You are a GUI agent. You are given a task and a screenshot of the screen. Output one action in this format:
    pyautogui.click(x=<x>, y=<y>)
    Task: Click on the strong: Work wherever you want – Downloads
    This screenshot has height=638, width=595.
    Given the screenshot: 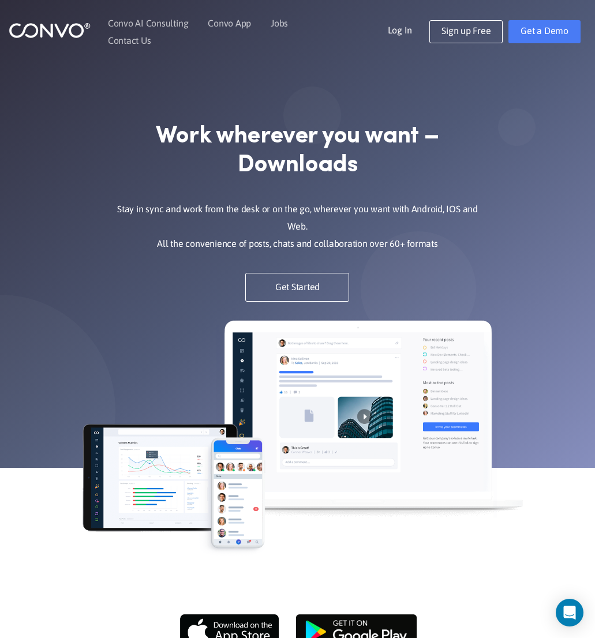 What is the action you would take?
    pyautogui.click(x=297, y=151)
    